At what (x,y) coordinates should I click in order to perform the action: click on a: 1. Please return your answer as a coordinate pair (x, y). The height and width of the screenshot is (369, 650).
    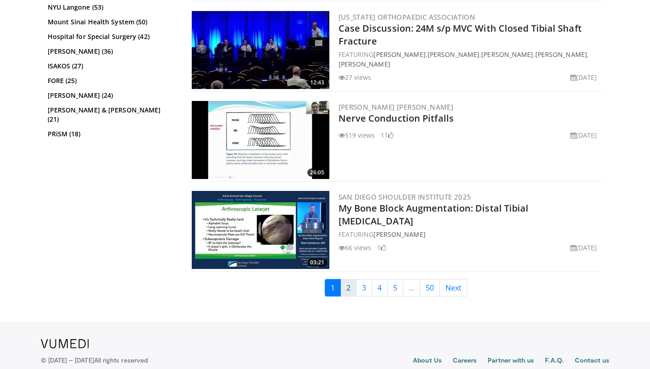
    Looking at the image, I should click on (333, 288).